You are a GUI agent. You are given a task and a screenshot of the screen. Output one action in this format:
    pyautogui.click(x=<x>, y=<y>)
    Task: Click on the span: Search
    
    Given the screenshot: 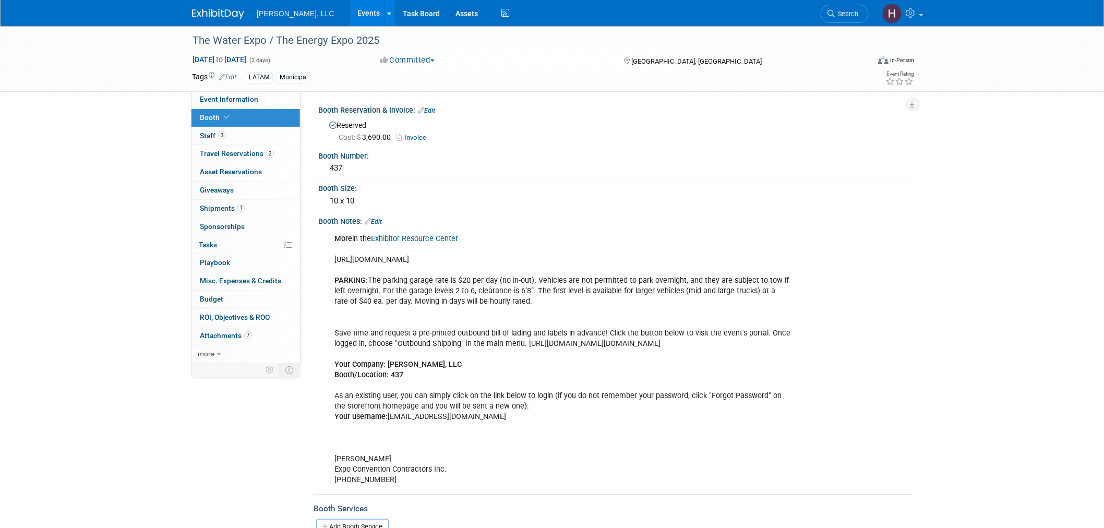 What is the action you would take?
    pyautogui.click(x=847, y=14)
    